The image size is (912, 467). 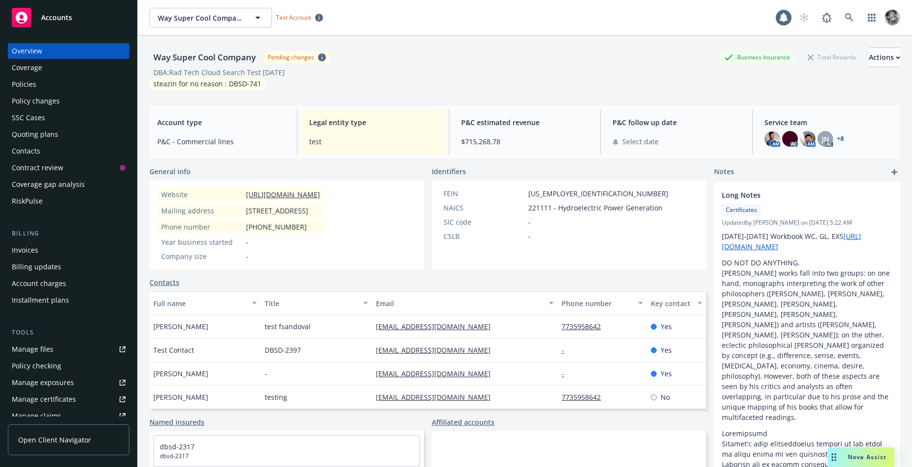 What do you see at coordinates (36, 416) in the screenshot?
I see `div: Manage claims` at bounding box center [36, 416].